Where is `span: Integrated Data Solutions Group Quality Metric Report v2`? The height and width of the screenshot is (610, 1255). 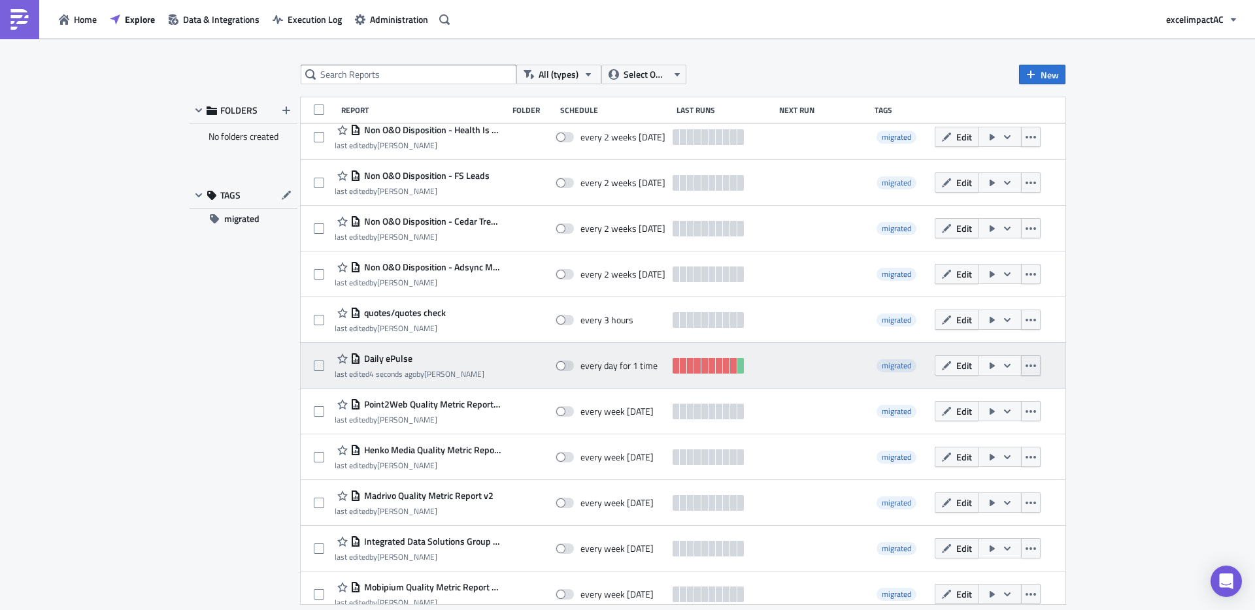 span: Integrated Data Solutions Group Quality Metric Report v2 is located at coordinates (431, 542).